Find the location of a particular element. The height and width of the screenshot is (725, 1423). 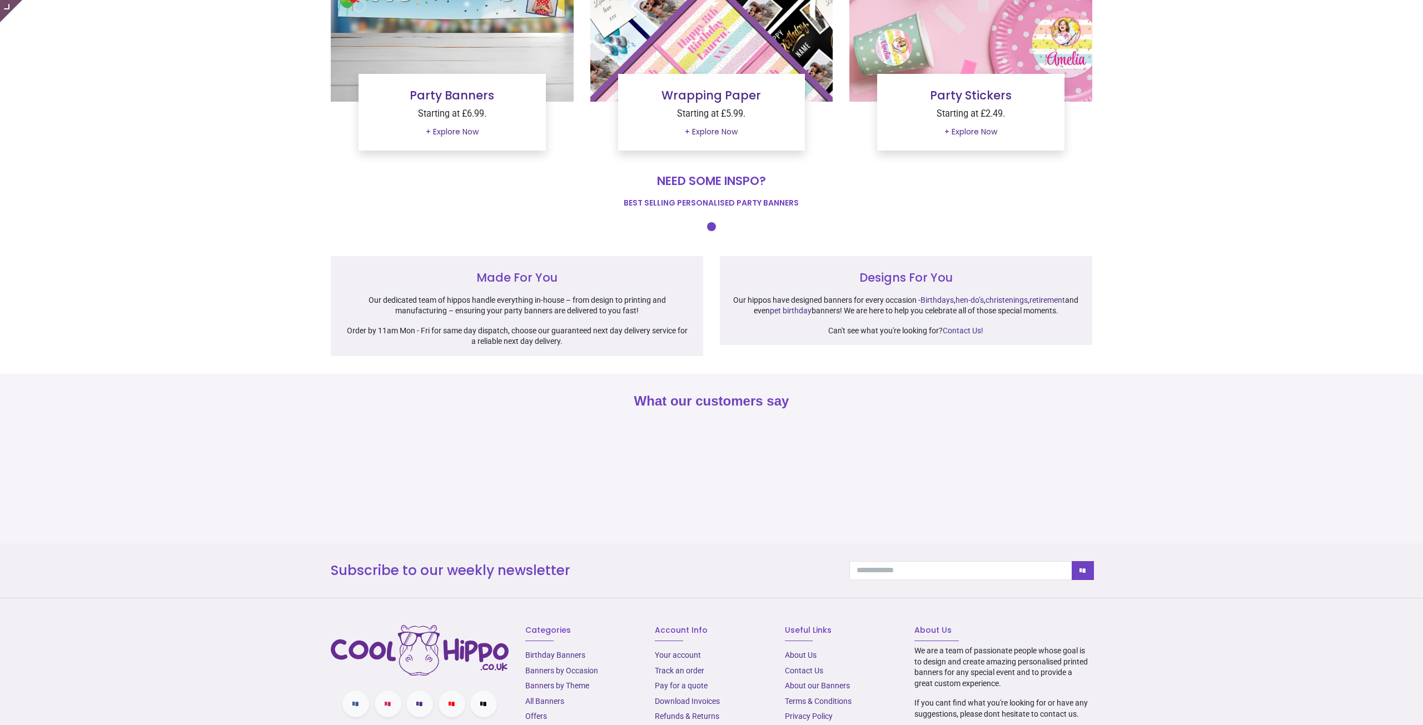

p: Starting at £2.49. is located at coordinates (970, 114).